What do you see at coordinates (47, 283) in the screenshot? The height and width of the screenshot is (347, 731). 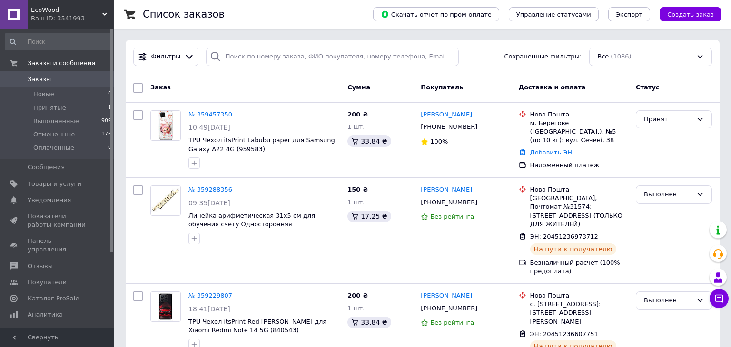 I see `span: Покупатели` at bounding box center [47, 283].